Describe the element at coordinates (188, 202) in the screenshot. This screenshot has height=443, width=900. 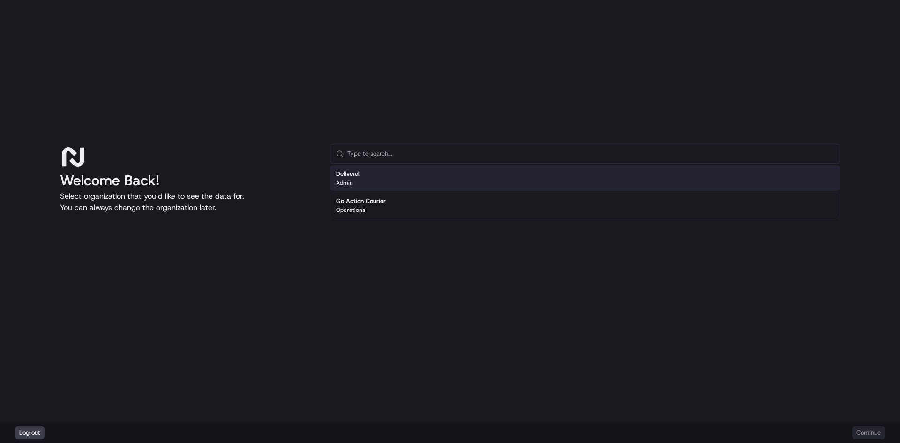
I see `p: Select organization that you’d like to see the data for. You can always change the organization l...` at that location.